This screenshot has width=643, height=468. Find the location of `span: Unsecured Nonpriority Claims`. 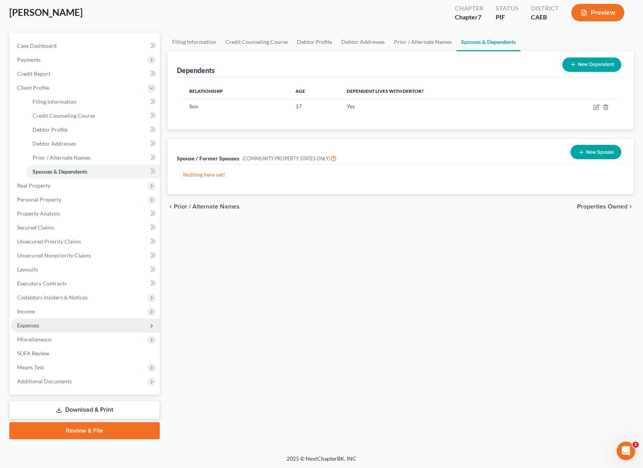

span: Unsecured Nonpriority Claims is located at coordinates (54, 255).